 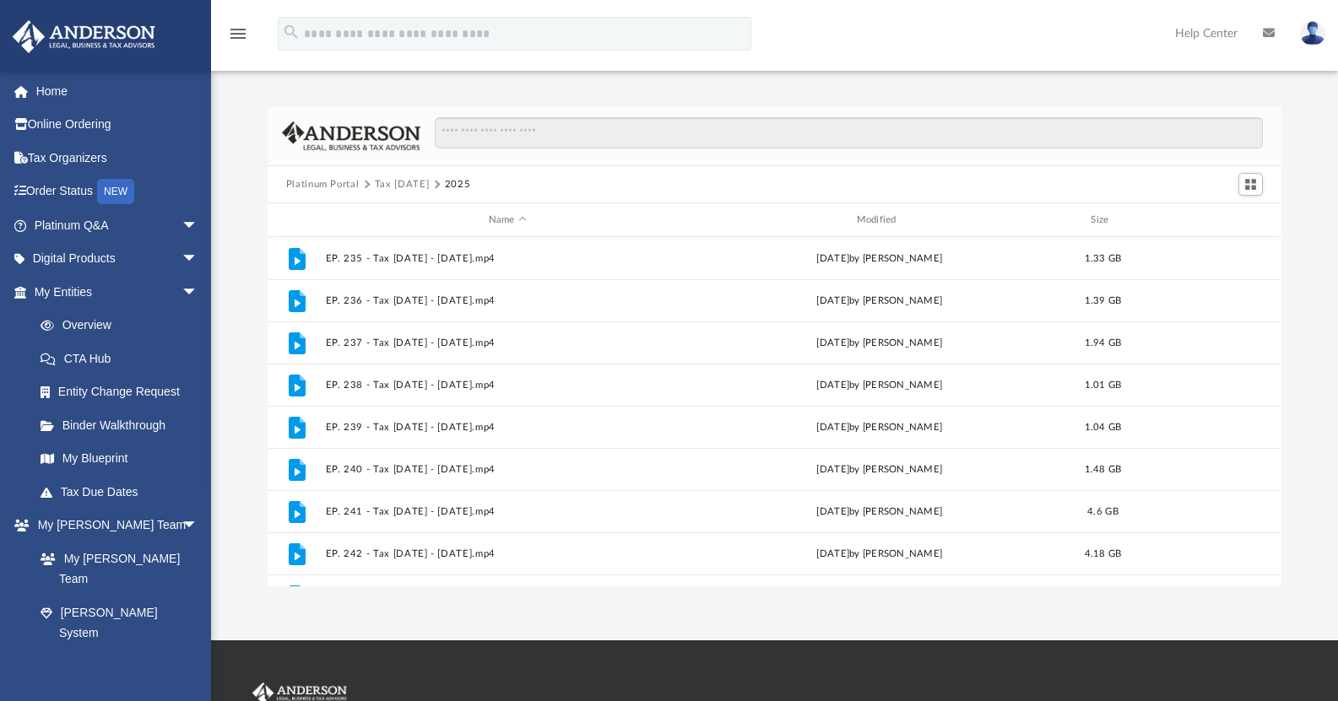 I want to click on span: 1.04 GB, so click(x=1102, y=427).